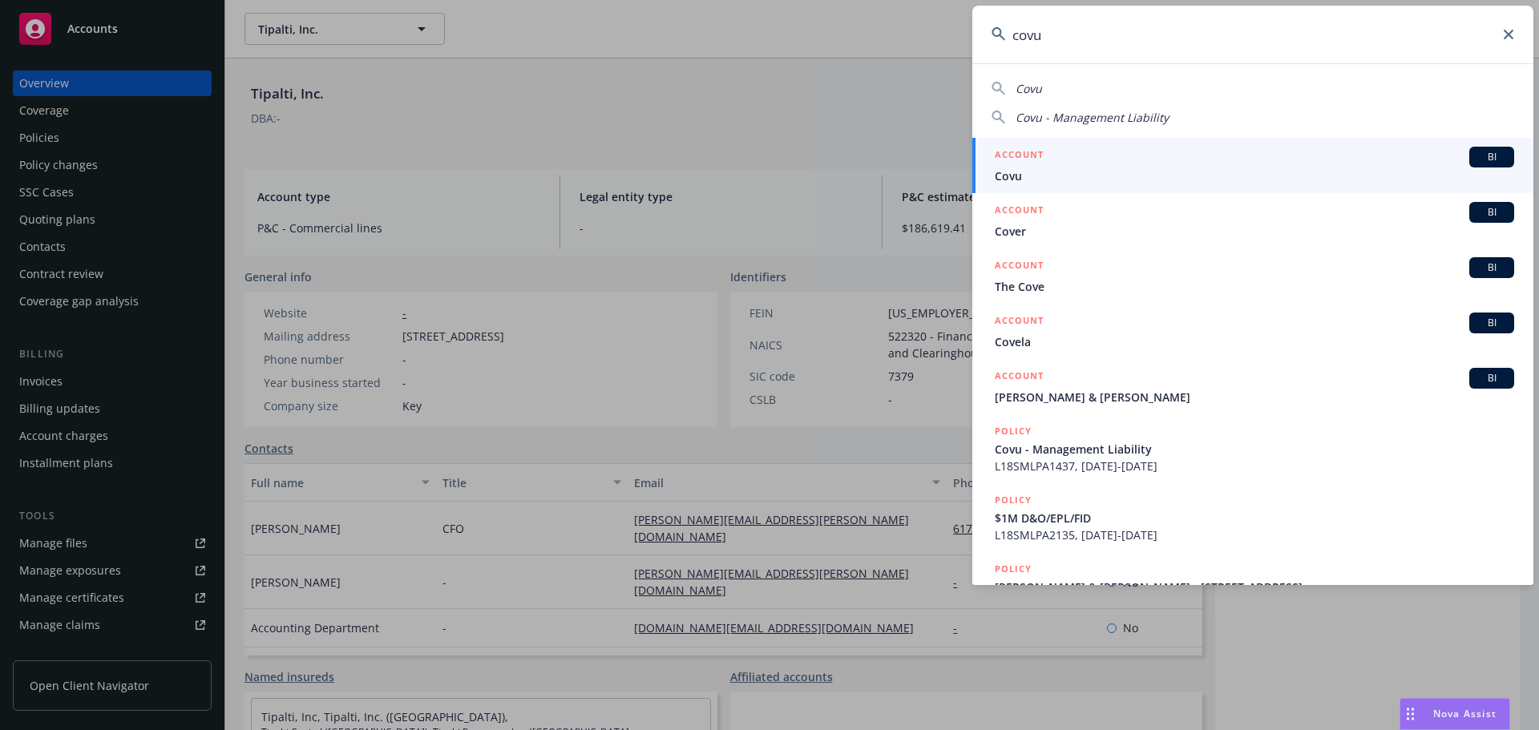 The width and height of the screenshot is (1539, 730). What do you see at coordinates (1254, 518) in the screenshot?
I see `span: $1M D&O/EPL/FID` at bounding box center [1254, 518].